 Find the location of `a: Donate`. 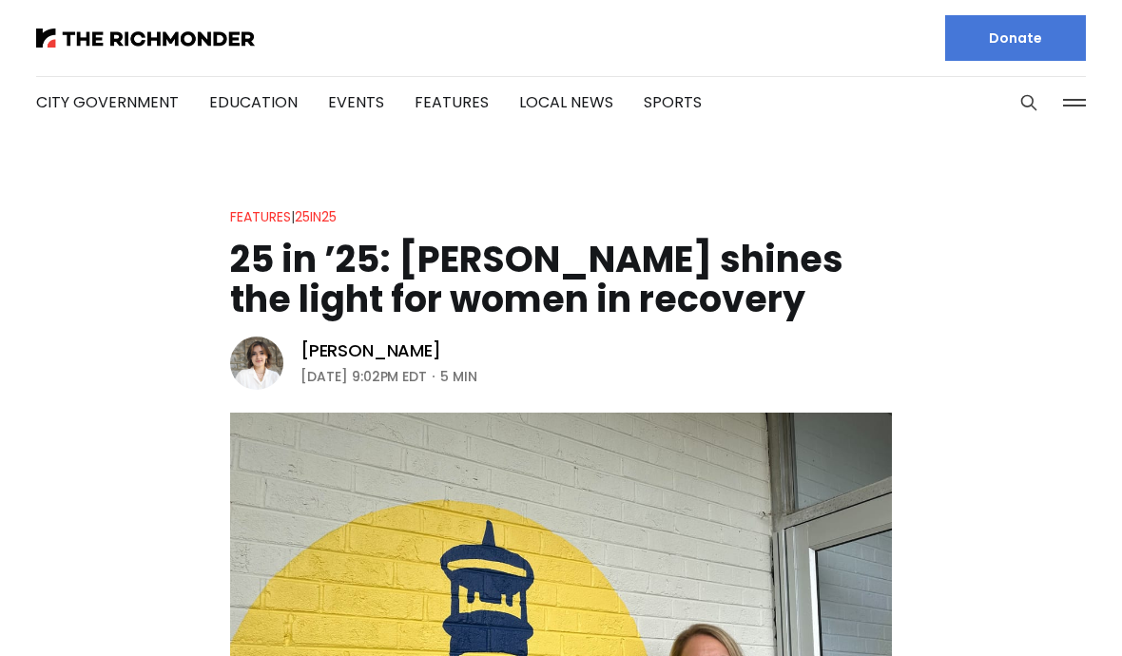

a: Donate is located at coordinates (1016, 38).